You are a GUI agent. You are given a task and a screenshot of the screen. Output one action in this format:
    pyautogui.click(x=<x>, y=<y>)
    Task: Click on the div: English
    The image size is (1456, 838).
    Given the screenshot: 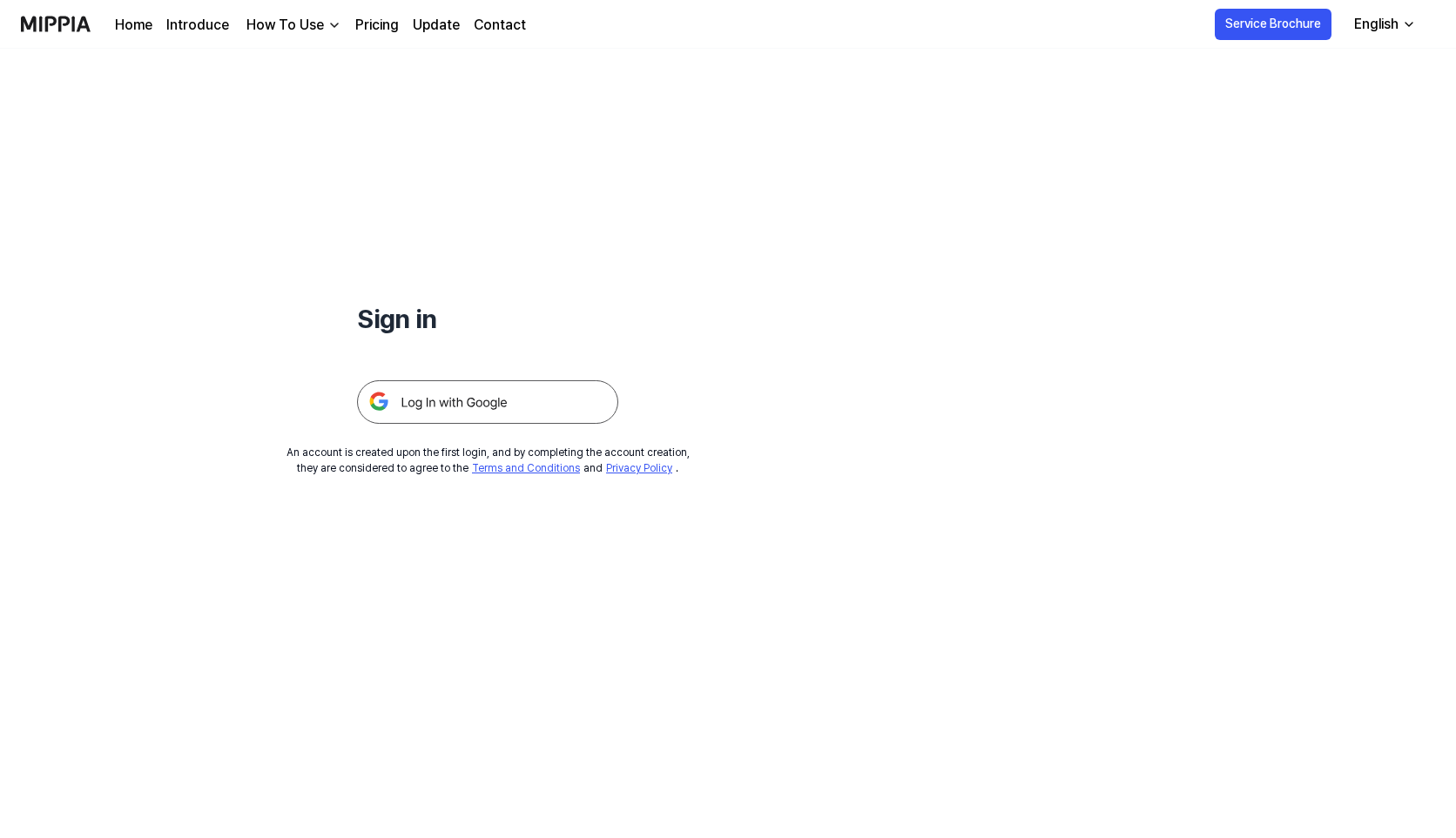 What is the action you would take?
    pyautogui.click(x=1375, y=25)
    